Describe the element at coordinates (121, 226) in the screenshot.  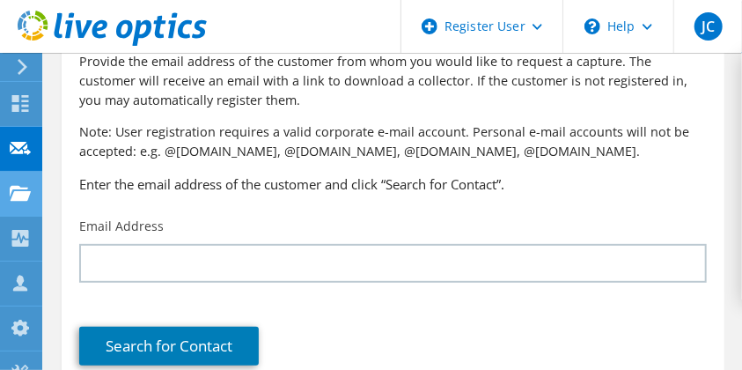
I see `label: Email Address` at that location.